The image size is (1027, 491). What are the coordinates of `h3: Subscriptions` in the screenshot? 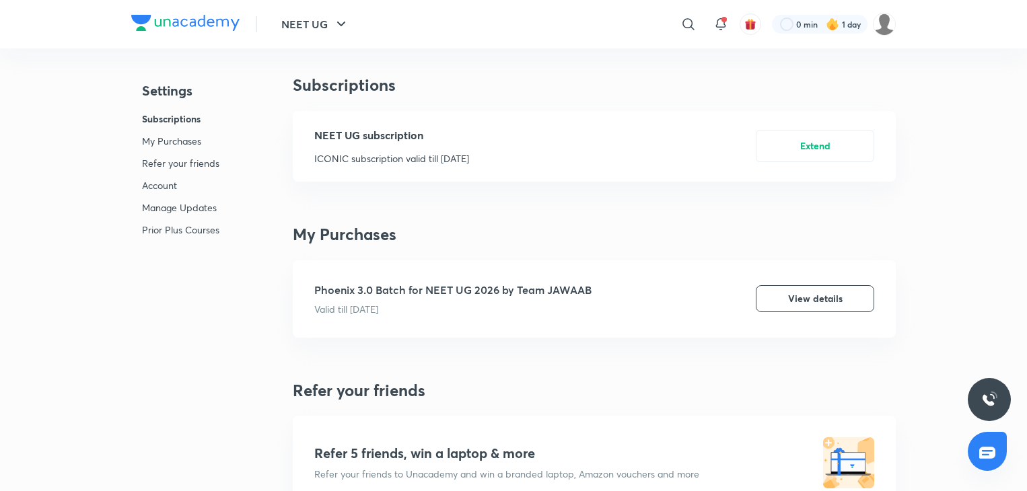 It's located at (594, 85).